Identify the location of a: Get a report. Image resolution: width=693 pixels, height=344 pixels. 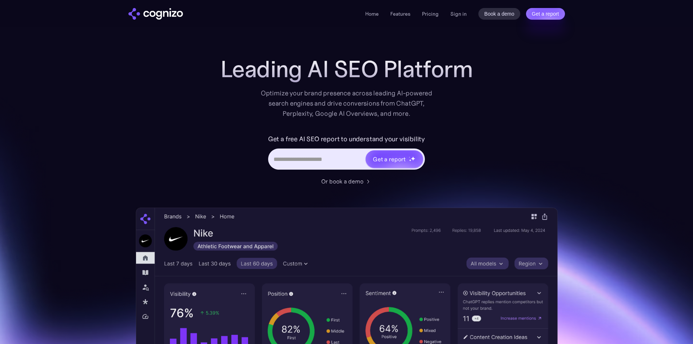
(545, 14).